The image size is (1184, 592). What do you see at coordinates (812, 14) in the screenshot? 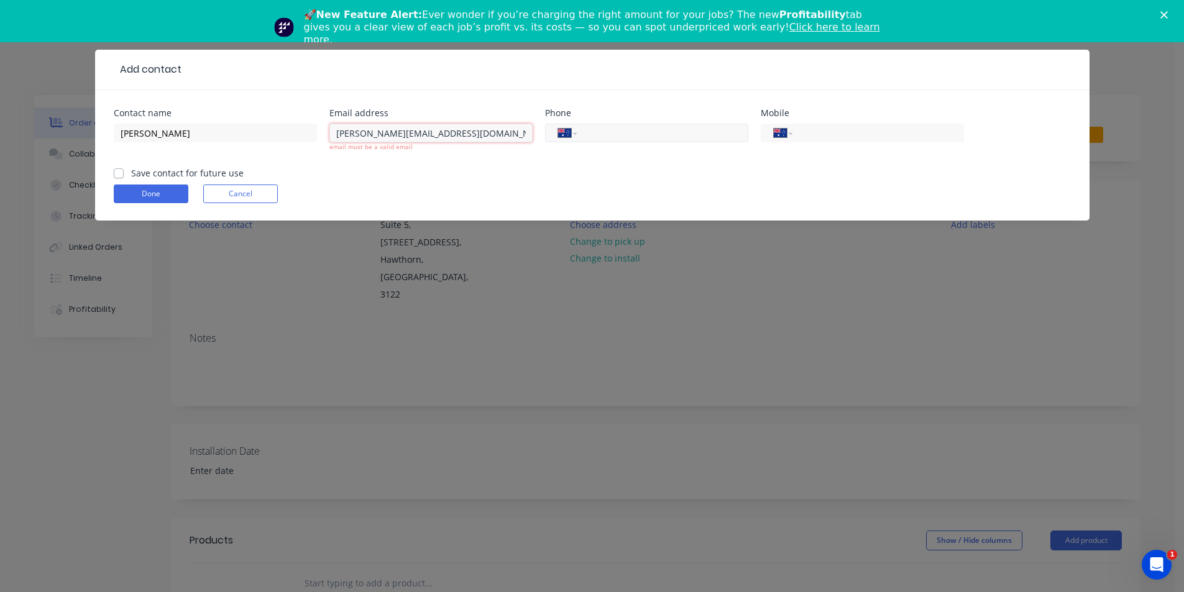
I see `b: Profitability` at bounding box center [812, 14].